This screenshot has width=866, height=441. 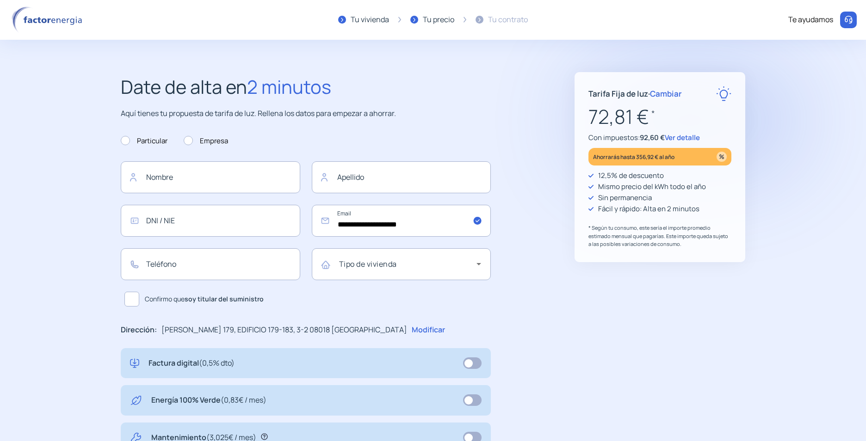 What do you see at coordinates (721, 157) in the screenshot?
I see `img: percentage_icon.svg` at bounding box center [721, 157].